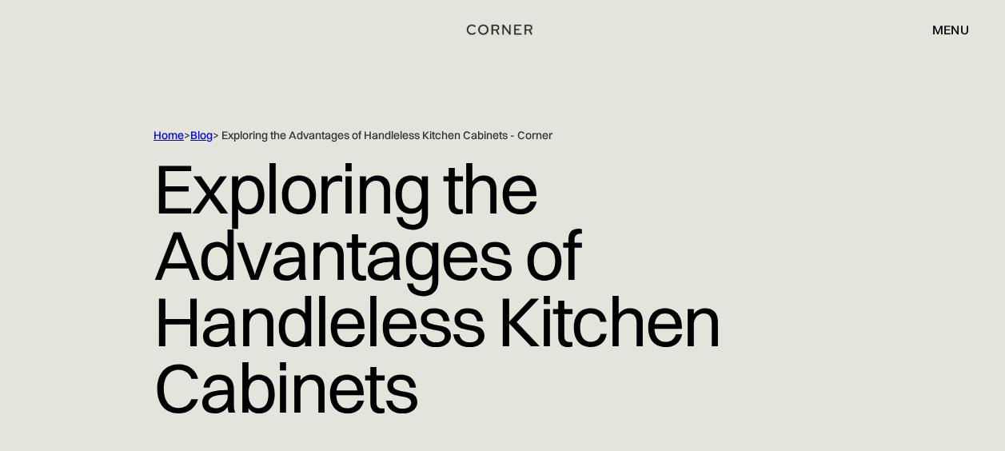  Describe the element at coordinates (502, 135) in the screenshot. I see `div: > > Exploring the Advantages of Handleless Kitchen Cabinets - Corner` at that location.